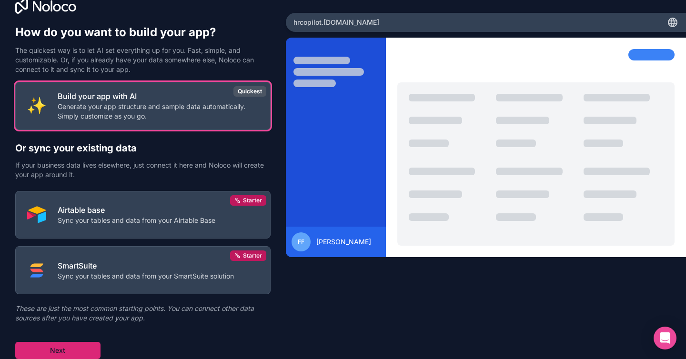 The height and width of the screenshot is (359, 686). Describe the element at coordinates (143, 148) in the screenshot. I see `h2: Or sync your existing data` at that location.